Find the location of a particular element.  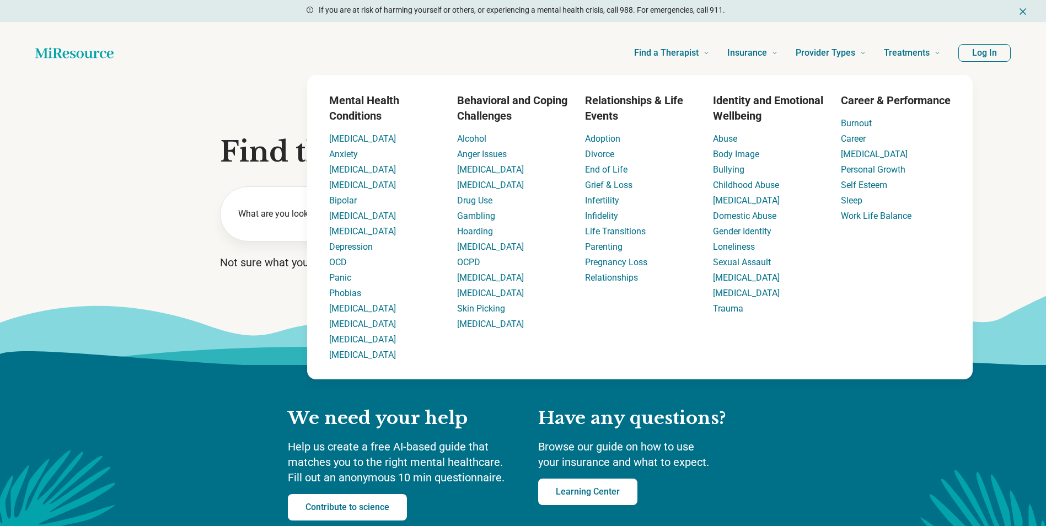

a: Drug Use is located at coordinates (475, 200).